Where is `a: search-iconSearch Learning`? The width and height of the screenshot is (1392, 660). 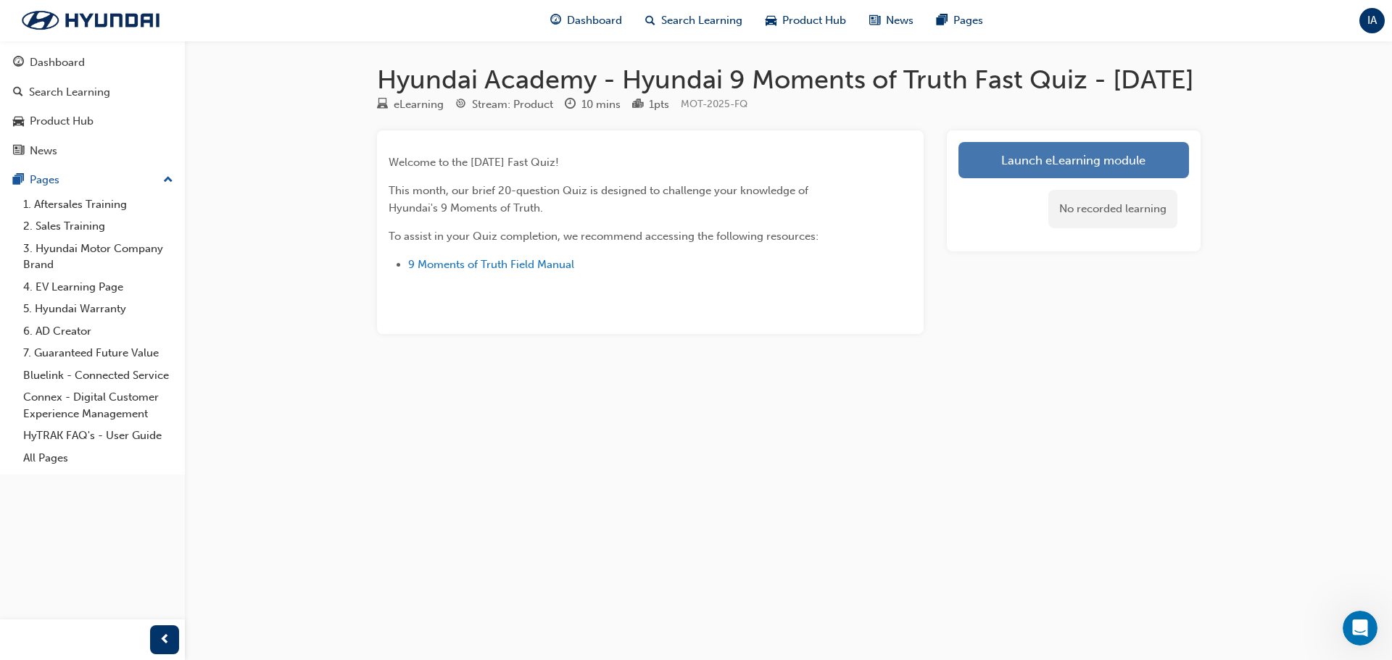
a: search-iconSearch Learning is located at coordinates (694, 20).